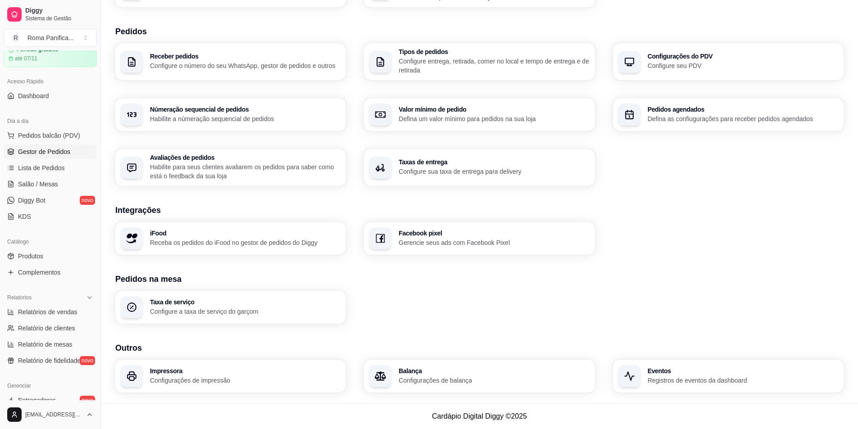 Image resolution: width=858 pixels, height=429 pixels. What do you see at coordinates (50, 184) in the screenshot?
I see `a: Salão / Mesas` at bounding box center [50, 184].